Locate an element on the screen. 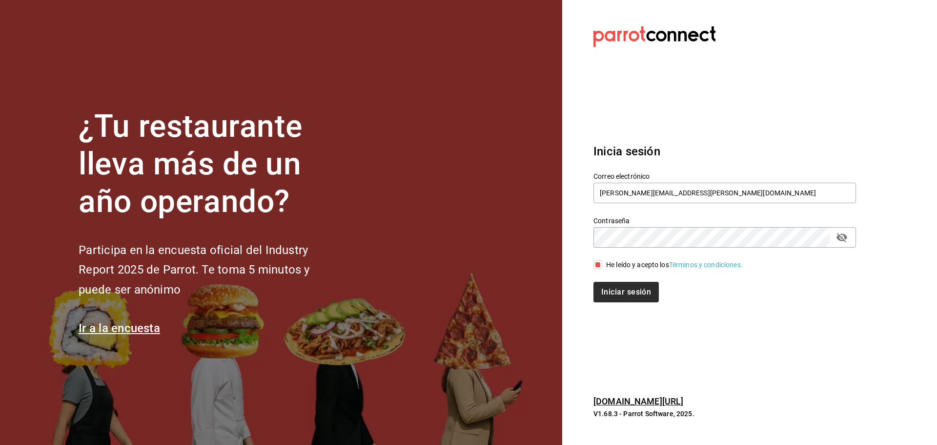  label: Contraseña is located at coordinates (725, 221).